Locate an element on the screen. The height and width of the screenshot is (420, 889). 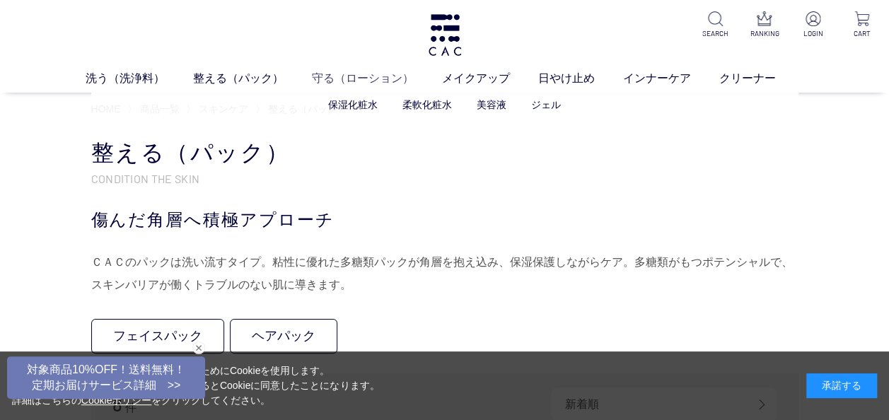
div: ＣＡＣのパックは洗い流すタイプ。粘性に優れた多糖類パックが角層を抱え込み、保湿保護しながらケア。多糖類がもつポテンシャルで、スキンバリアが働くトラブルのない肌に導きます。 is located at coordinates (445, 274).